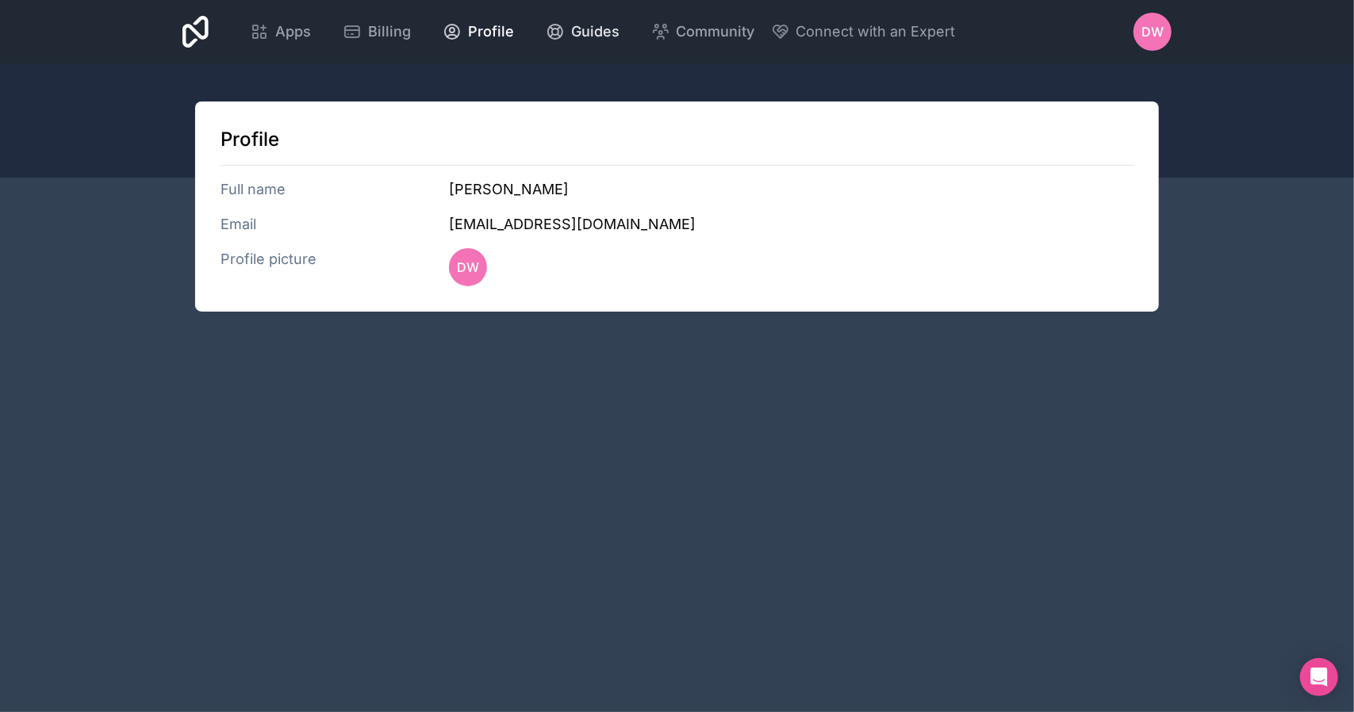 This screenshot has height=712, width=1354. I want to click on span: Profile, so click(491, 32).